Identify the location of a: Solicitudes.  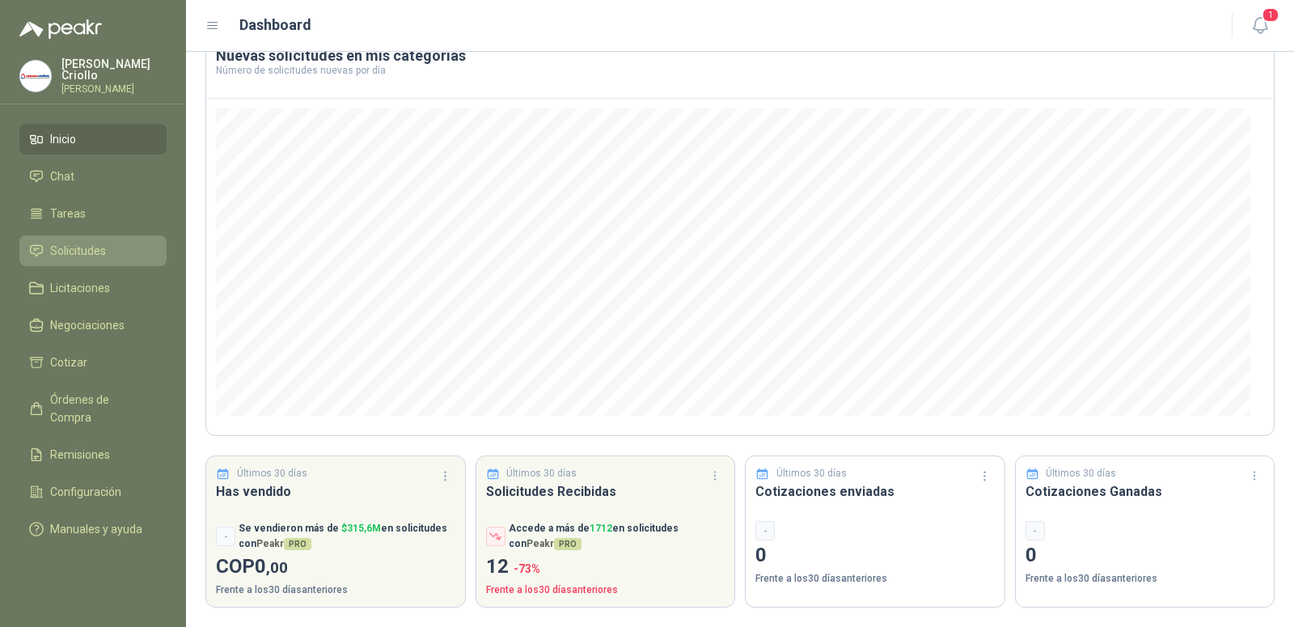
(93, 251).